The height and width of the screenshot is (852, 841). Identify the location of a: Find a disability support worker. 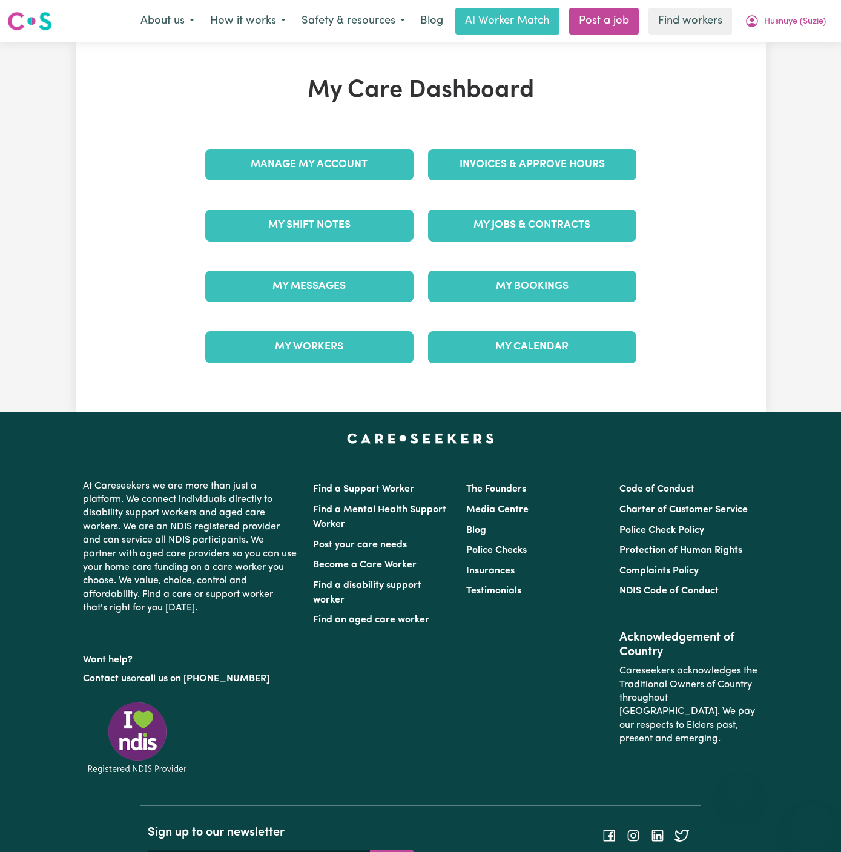
(367, 593).